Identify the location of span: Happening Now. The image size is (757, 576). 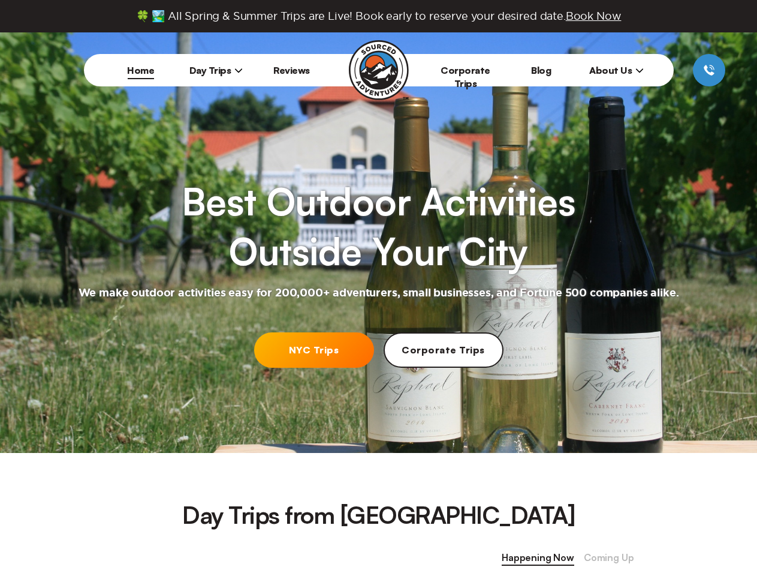
(538, 558).